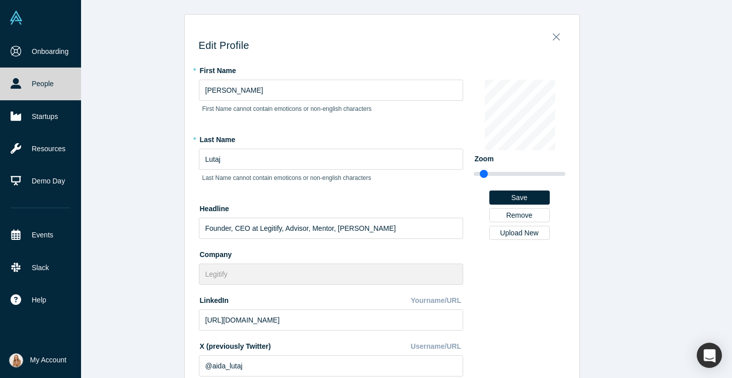 The width and height of the screenshot is (732, 378). What do you see at coordinates (331, 228) in the screenshot?
I see `input: Partner, CEO` at bounding box center [331, 228].